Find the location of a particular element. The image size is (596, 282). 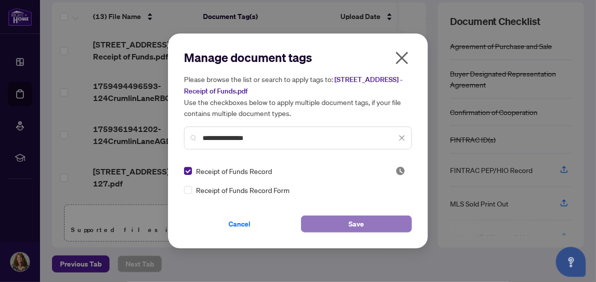

button: Open asap is located at coordinates (571, 262).